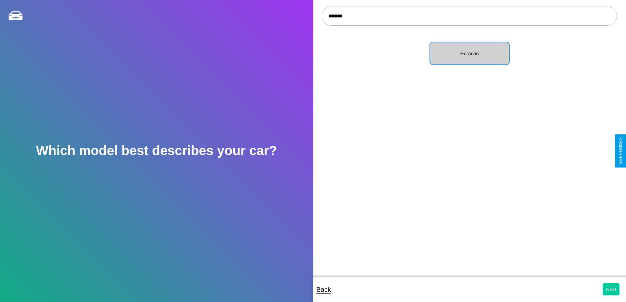  What do you see at coordinates (470, 53) in the screenshot?
I see `p: Huracan` at bounding box center [470, 53].